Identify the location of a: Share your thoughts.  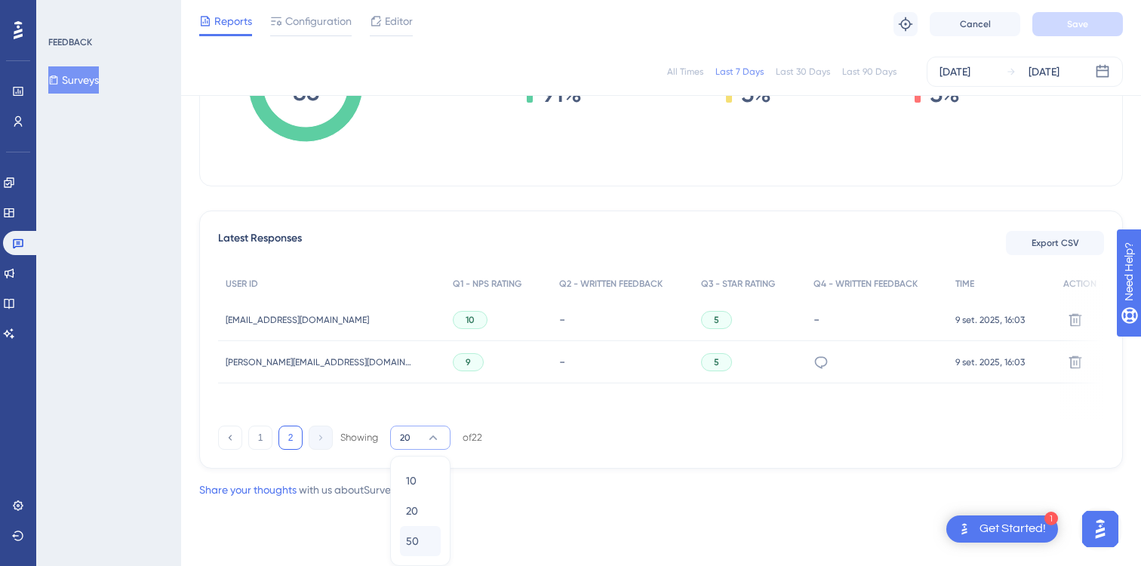
(247, 490).